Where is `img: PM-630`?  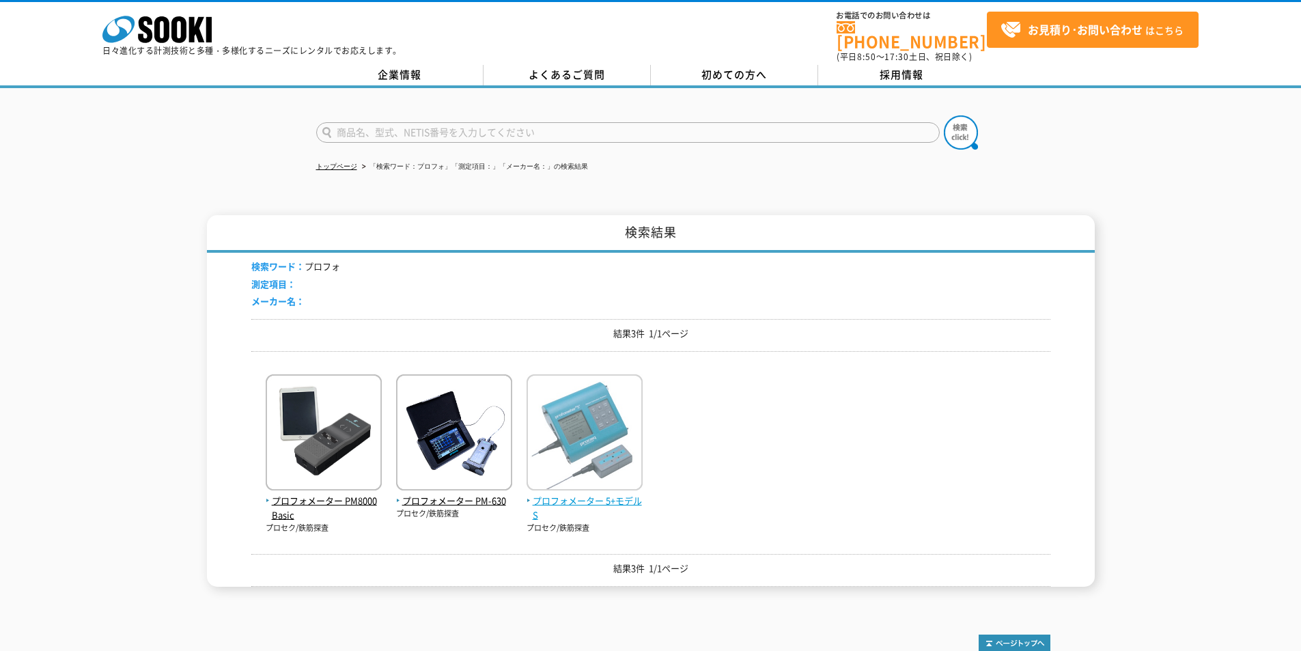 img: PM-630 is located at coordinates (454, 434).